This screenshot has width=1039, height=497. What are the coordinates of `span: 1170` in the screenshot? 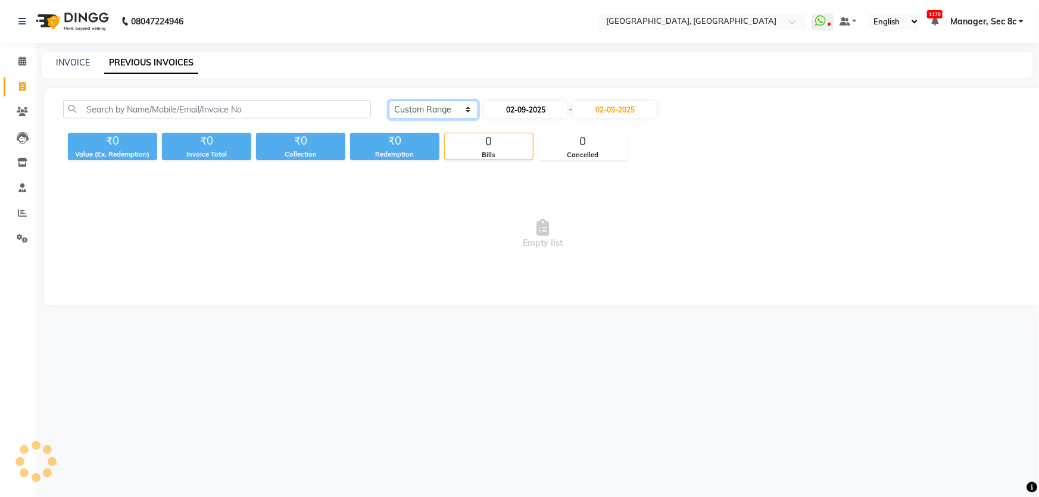 It's located at (934, 14).